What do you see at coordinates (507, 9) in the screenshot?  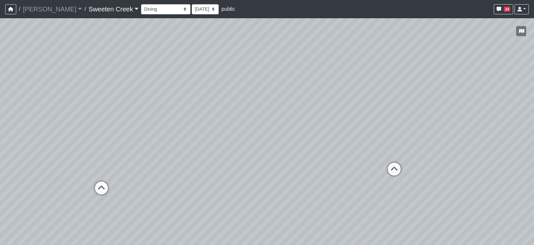 I see `span: 24` at bounding box center [507, 9].